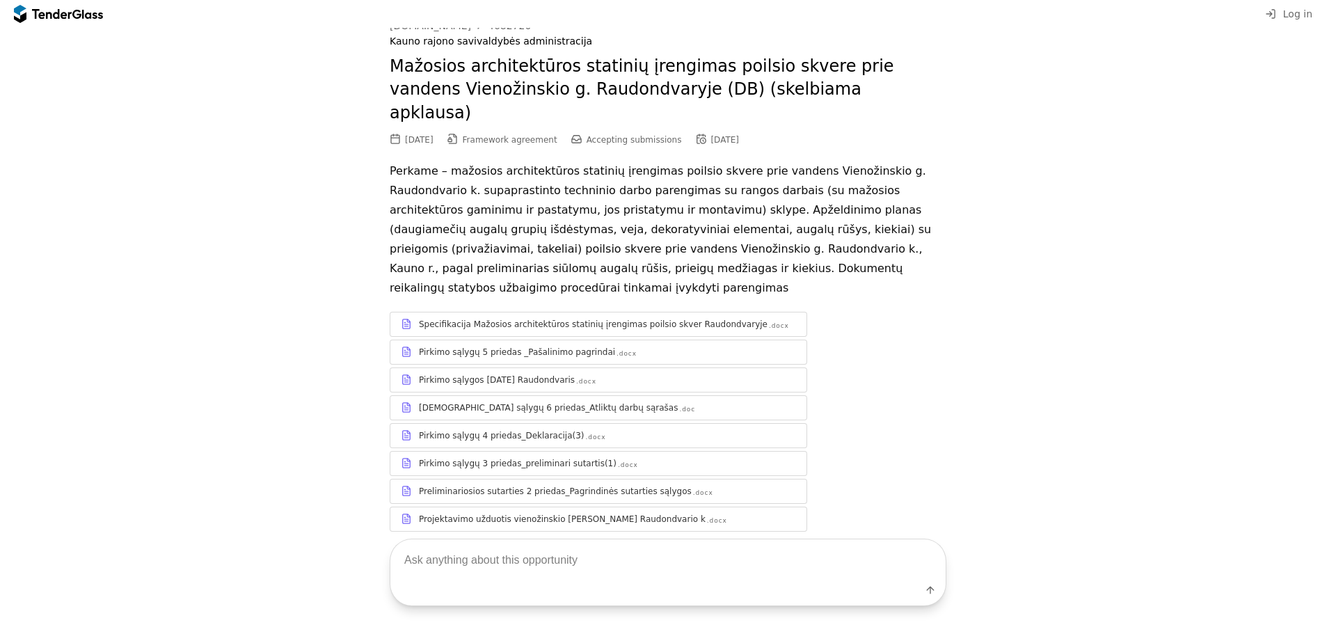 This screenshot has width=1336, height=634. I want to click on span: Framework agreement, so click(510, 140).